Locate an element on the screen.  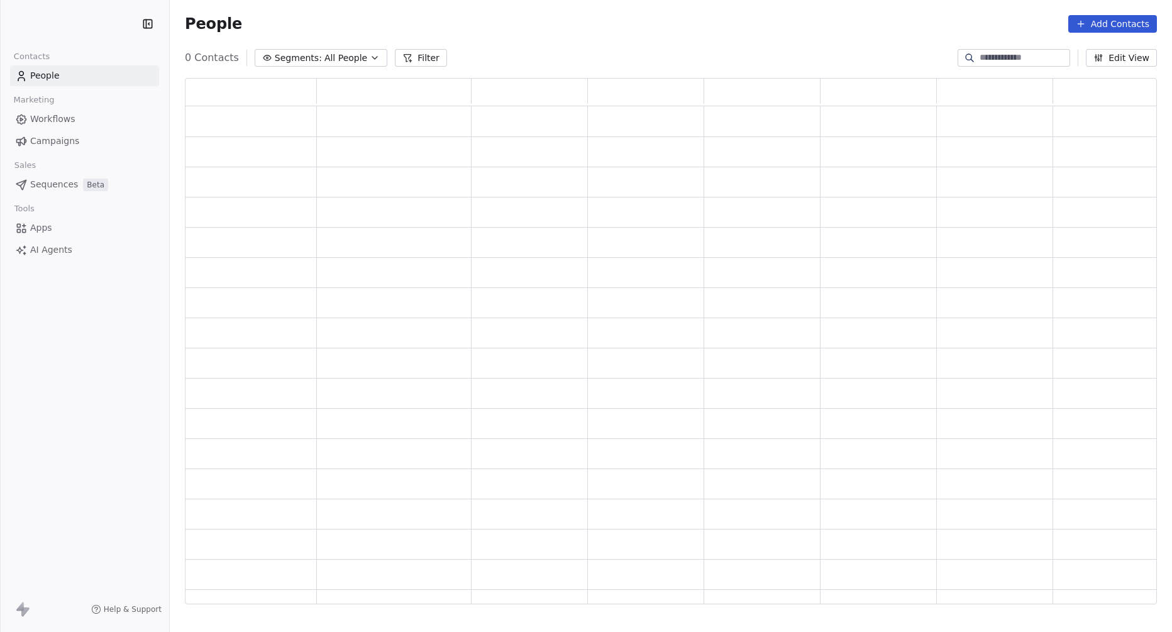
span: AI Agents is located at coordinates (51, 250).